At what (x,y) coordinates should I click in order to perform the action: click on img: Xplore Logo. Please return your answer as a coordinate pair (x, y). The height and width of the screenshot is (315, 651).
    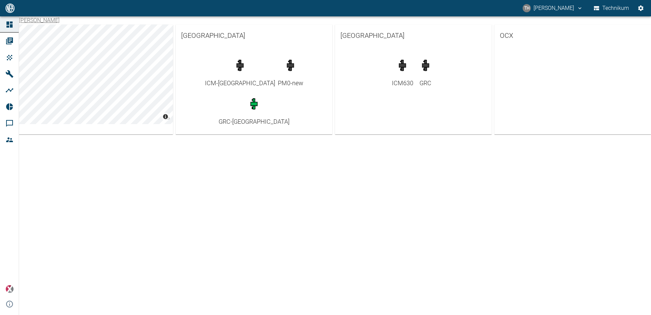
    Looking at the image, I should click on (10, 289).